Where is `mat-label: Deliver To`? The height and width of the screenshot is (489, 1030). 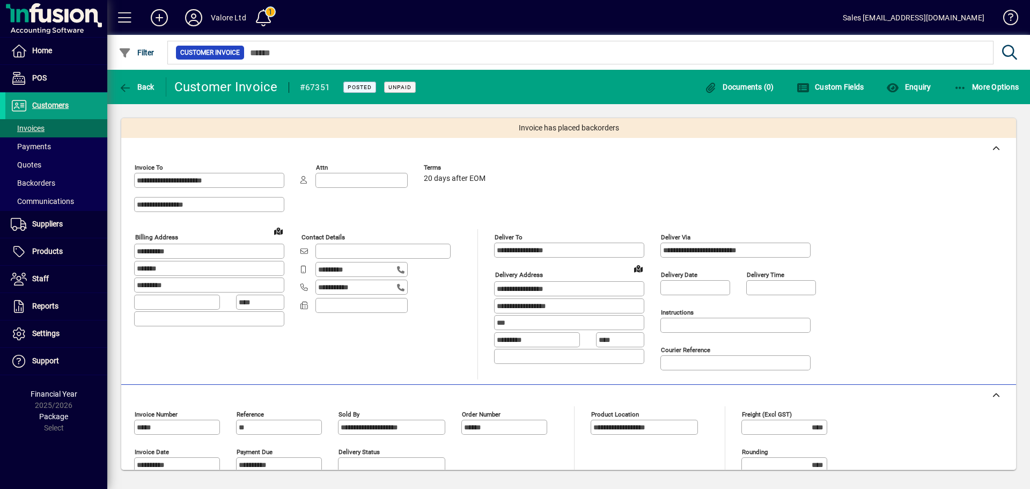
mat-label: Deliver To is located at coordinates (508, 237).